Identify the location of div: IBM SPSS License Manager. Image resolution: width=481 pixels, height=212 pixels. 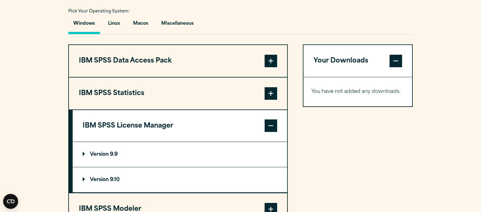
(180, 167).